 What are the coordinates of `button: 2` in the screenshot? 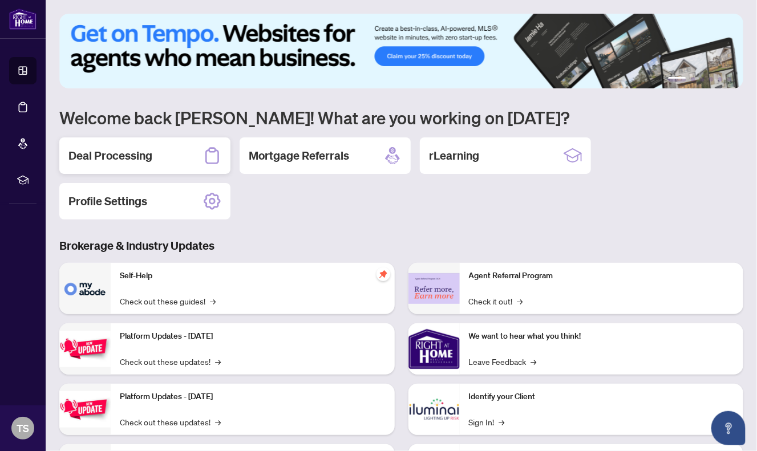 It's located at (693, 79).